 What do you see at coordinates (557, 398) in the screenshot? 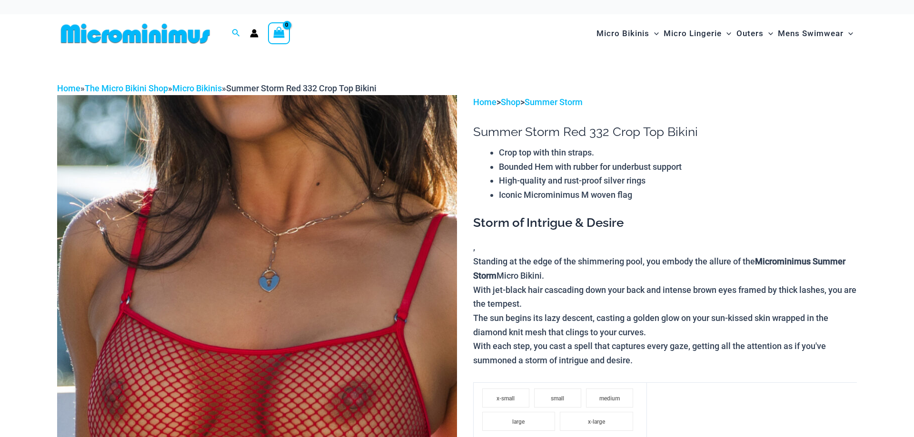
I see `li: small` at bounding box center [557, 398].